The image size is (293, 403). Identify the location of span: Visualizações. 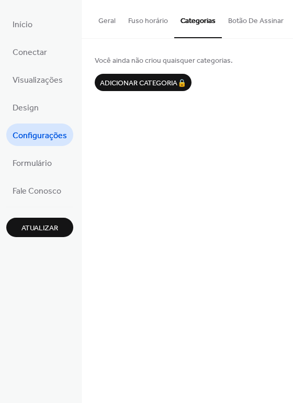
(38, 80).